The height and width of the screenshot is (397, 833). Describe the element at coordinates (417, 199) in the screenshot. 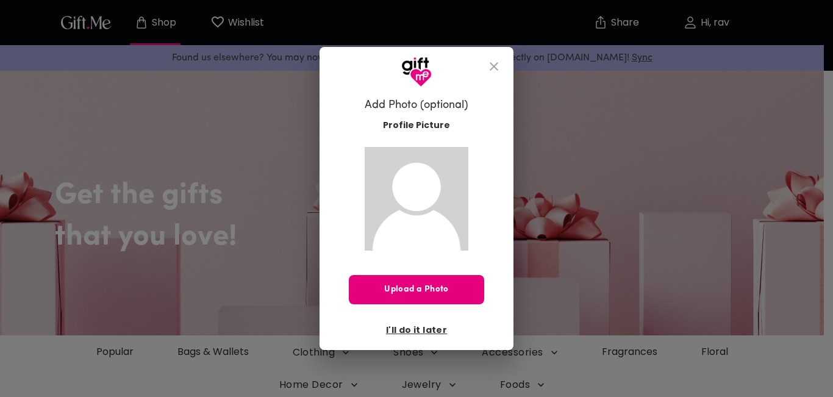

I see `img: Gift.me default profile picture` at that location.